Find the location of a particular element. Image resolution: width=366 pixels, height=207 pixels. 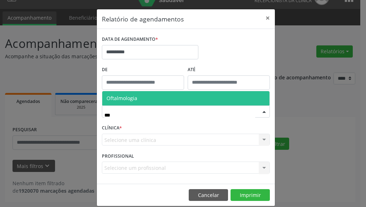

h5: Relatório de agendamentos is located at coordinates (142, 19).